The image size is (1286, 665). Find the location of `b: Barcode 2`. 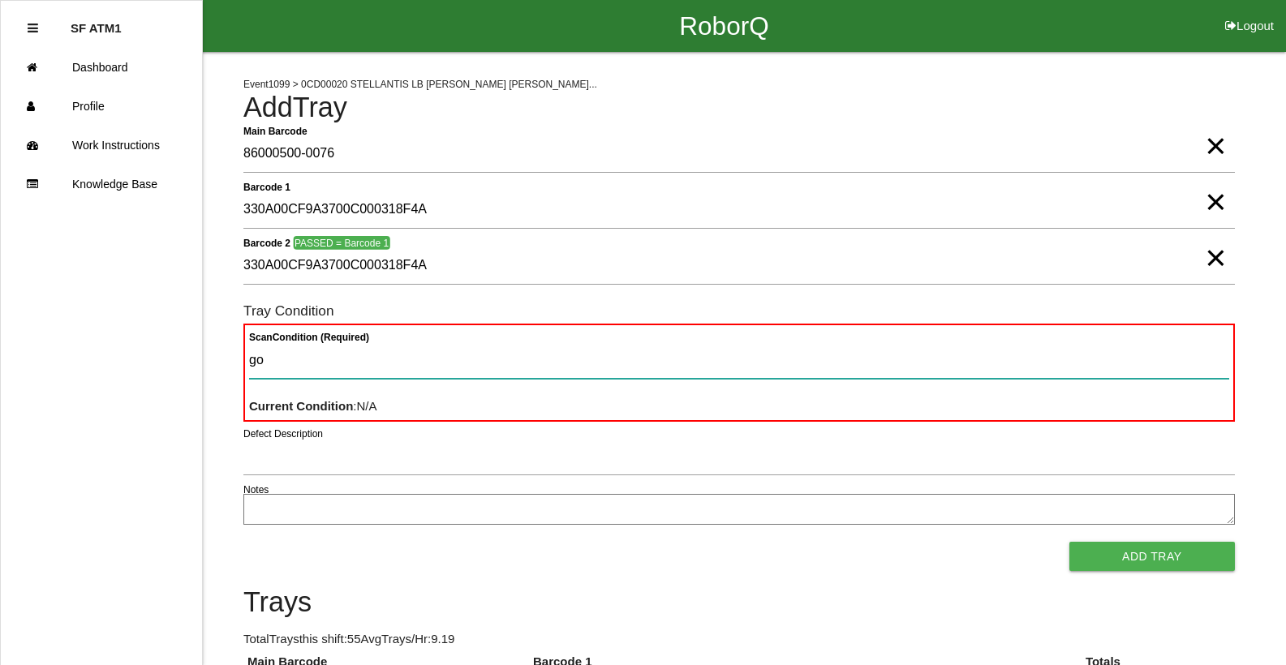

b: Barcode 2 is located at coordinates (267, 243).